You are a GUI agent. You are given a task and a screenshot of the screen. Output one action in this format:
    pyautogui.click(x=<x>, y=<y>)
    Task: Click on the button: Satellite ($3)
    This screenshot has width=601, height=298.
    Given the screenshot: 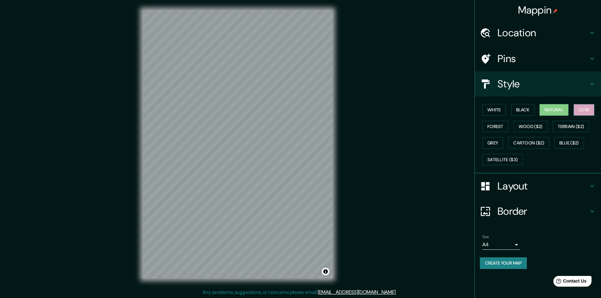 What is the action you would take?
    pyautogui.click(x=502, y=160)
    